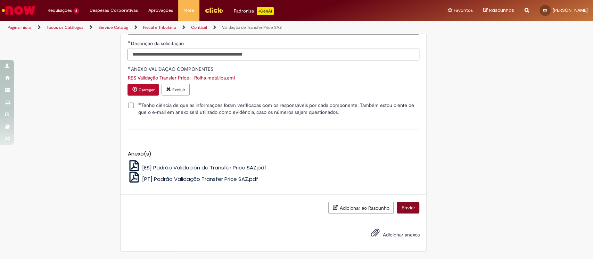 The image size is (593, 259). Describe the element at coordinates (499, 10) in the screenshot. I see `a: Rascunhos` at that location.